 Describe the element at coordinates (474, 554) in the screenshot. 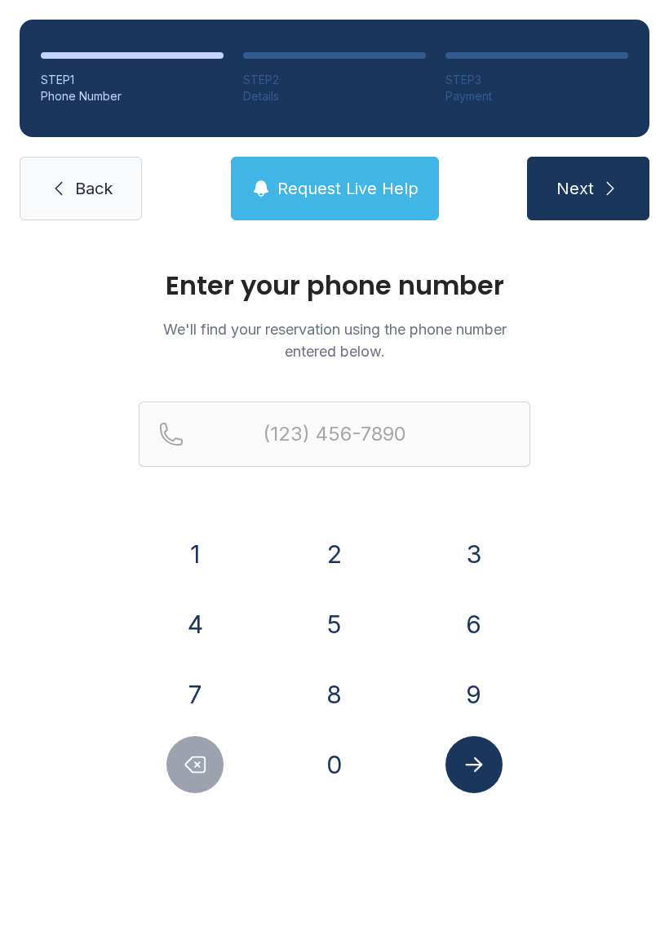

I see `button: 3` at that location.